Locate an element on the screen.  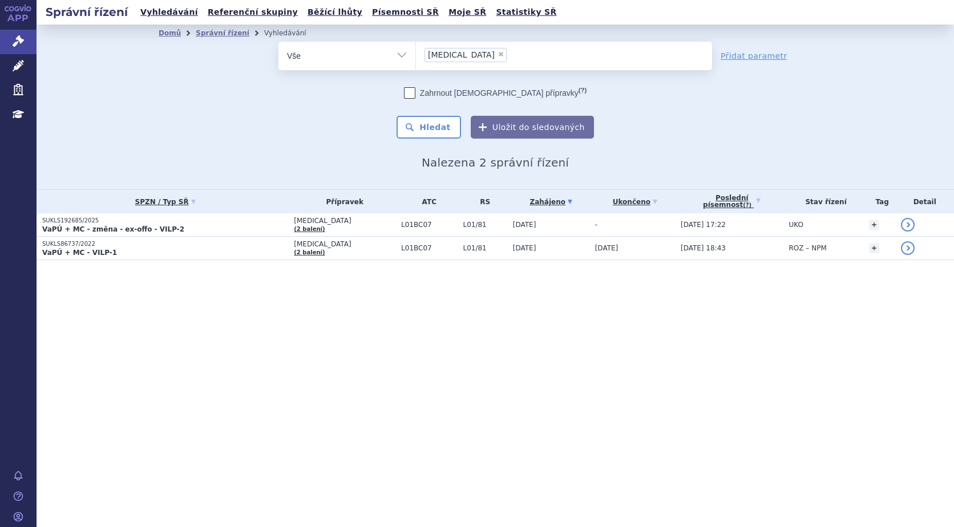
button: Uložit do sledovaných is located at coordinates (533, 127).